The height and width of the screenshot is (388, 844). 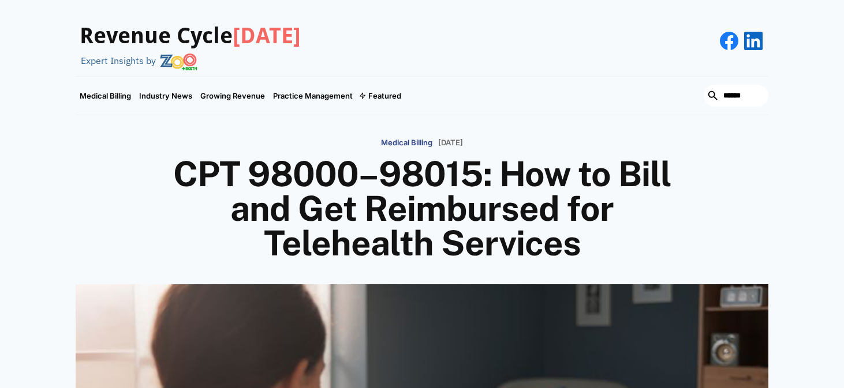 I want to click on h3: Revenue Cycle, so click(x=190, y=36).